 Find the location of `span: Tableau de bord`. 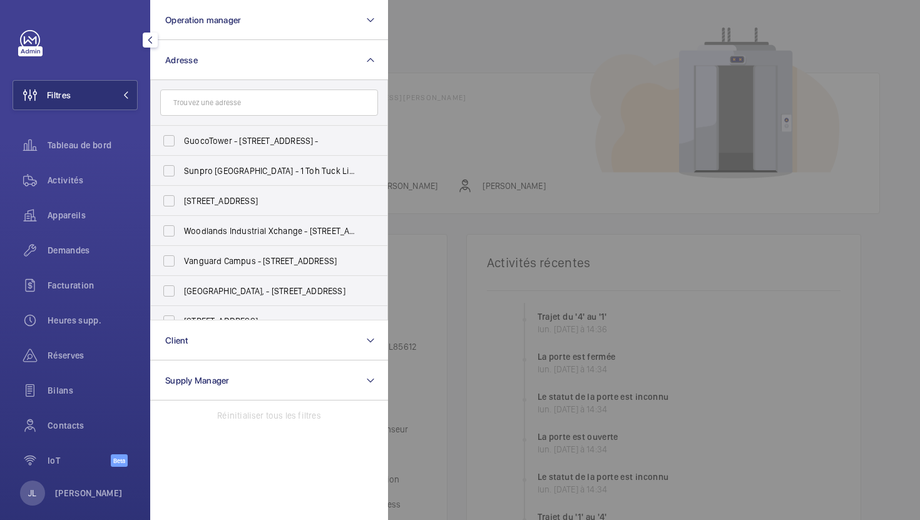

span: Tableau de bord is located at coordinates (93, 145).